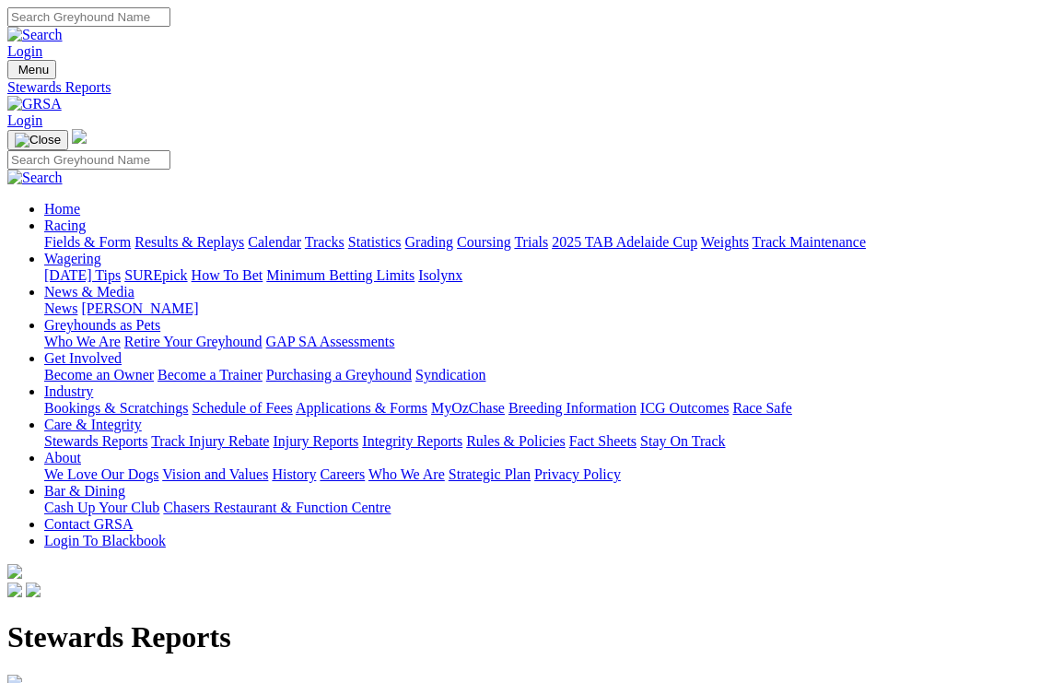 This screenshot has width=1051, height=683. What do you see at coordinates (625, 241) in the screenshot?
I see `a: 2025 TAB Adelaide Cup` at bounding box center [625, 241].